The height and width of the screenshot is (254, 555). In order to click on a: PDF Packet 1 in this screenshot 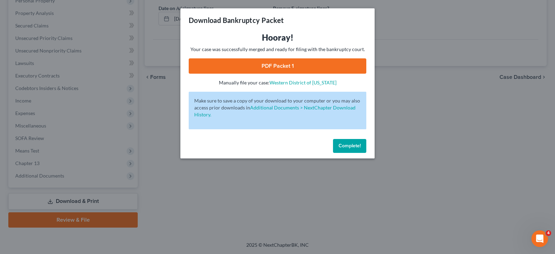, I will do `click(278, 66)`.